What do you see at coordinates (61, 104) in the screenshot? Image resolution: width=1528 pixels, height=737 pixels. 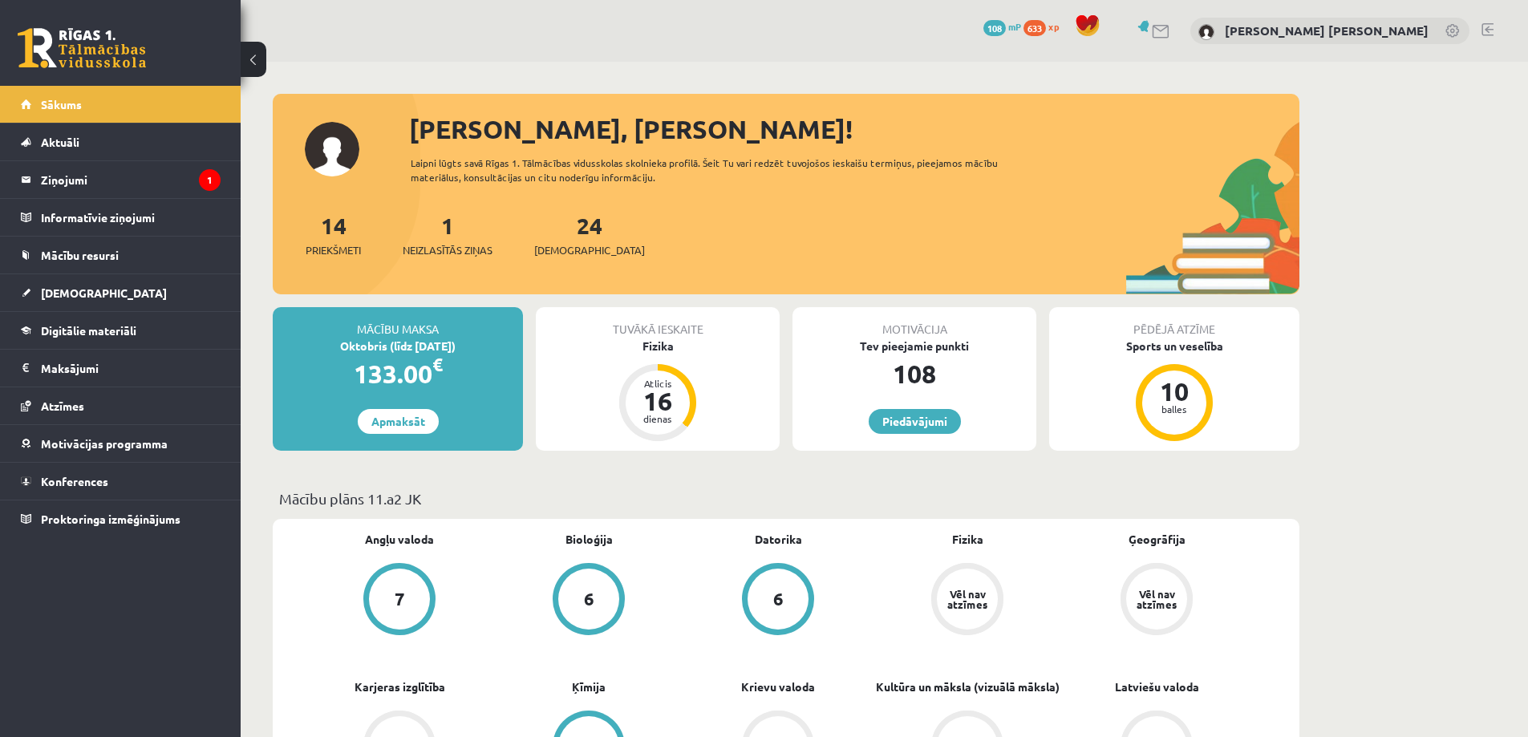 I see `span: Sākums` at bounding box center [61, 104].